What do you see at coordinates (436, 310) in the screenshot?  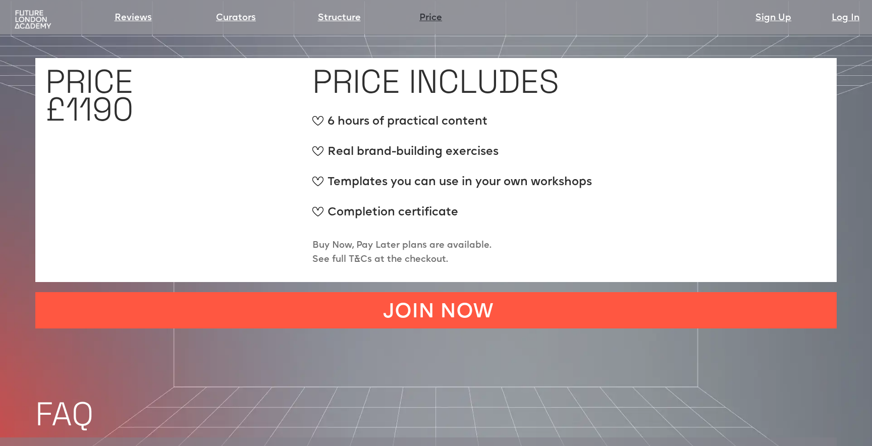 I see `a: JOIN NOW` at bounding box center [436, 310].